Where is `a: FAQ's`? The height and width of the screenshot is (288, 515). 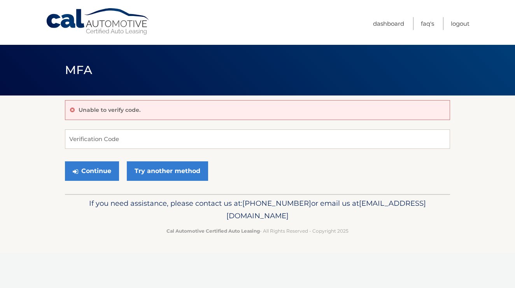 a: FAQ's is located at coordinates (428, 23).